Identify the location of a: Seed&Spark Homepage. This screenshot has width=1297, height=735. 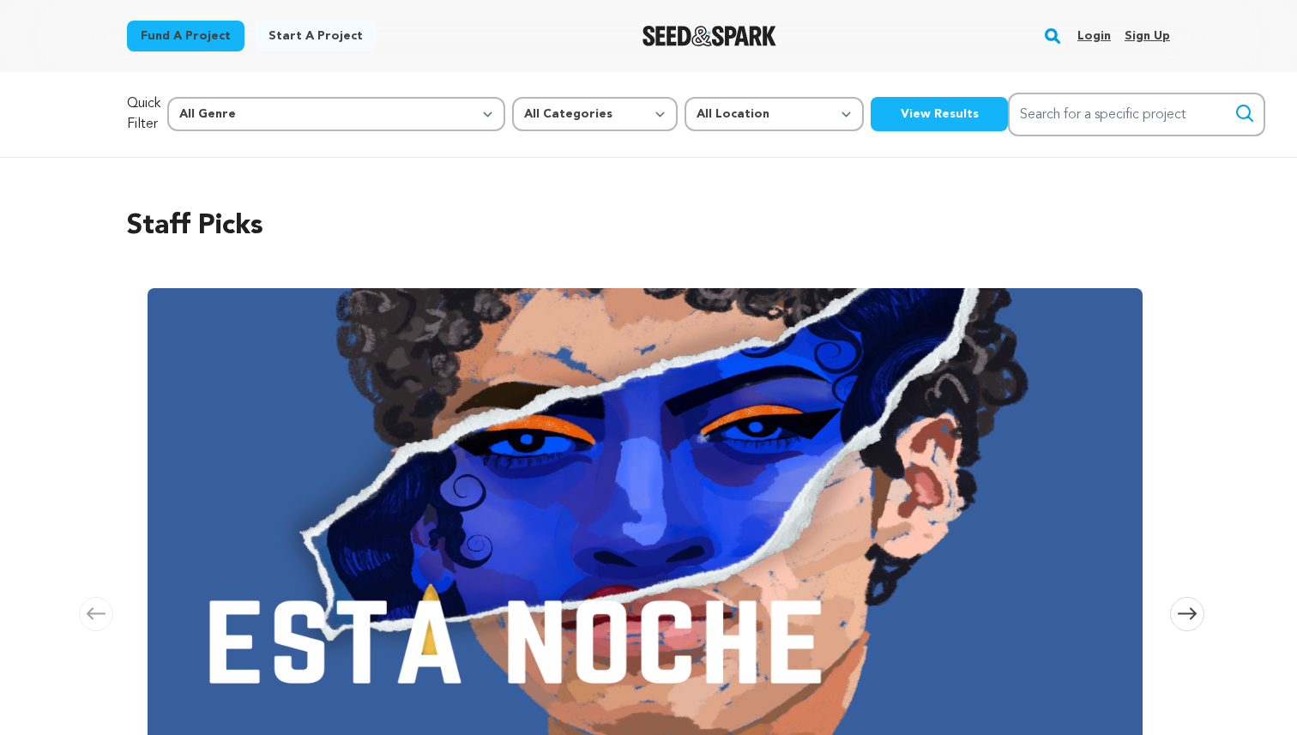
(709, 36).